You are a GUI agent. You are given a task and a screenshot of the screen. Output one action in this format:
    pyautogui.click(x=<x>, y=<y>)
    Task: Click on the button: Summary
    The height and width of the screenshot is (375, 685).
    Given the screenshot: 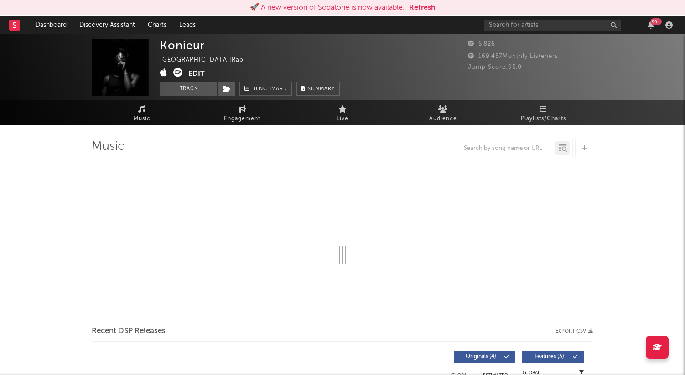 What is the action you would take?
    pyautogui.click(x=318, y=89)
    